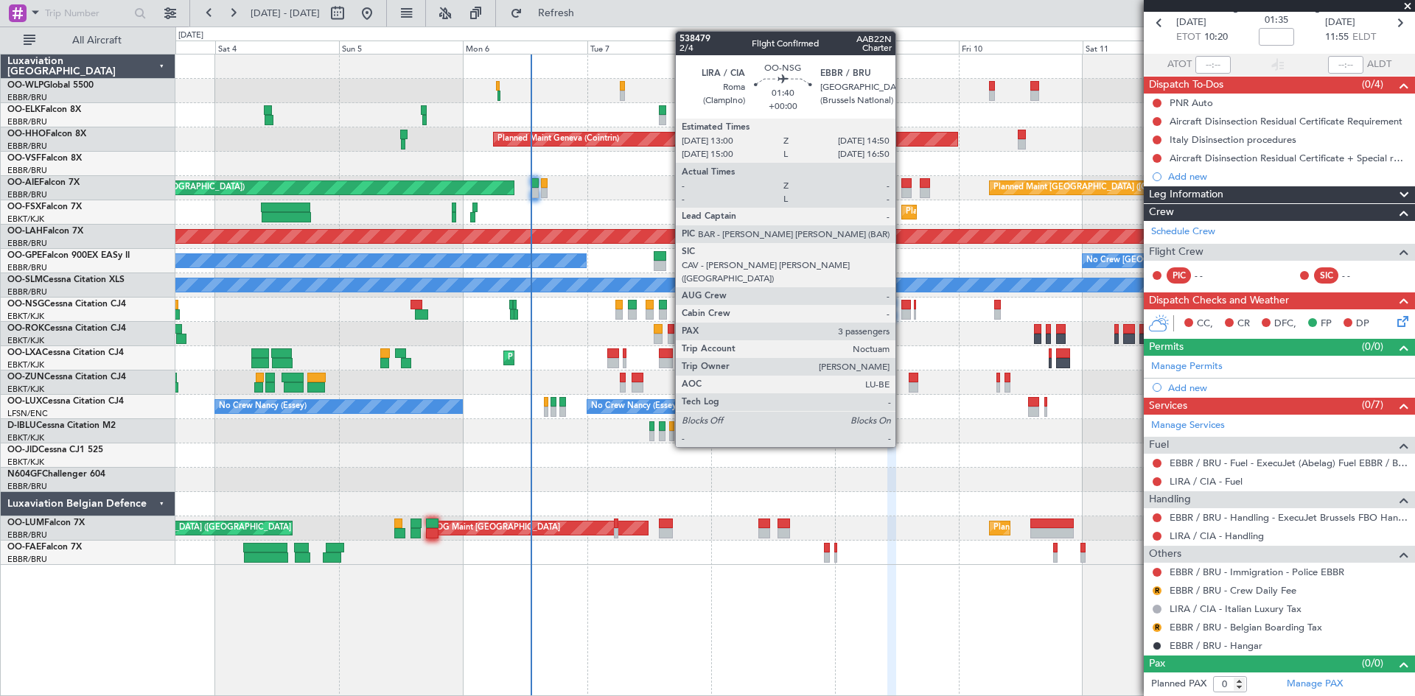 Image resolution: width=1415 pixels, height=696 pixels. Describe the element at coordinates (26, 304) in the screenshot. I see `span: OO-NSG` at that location.